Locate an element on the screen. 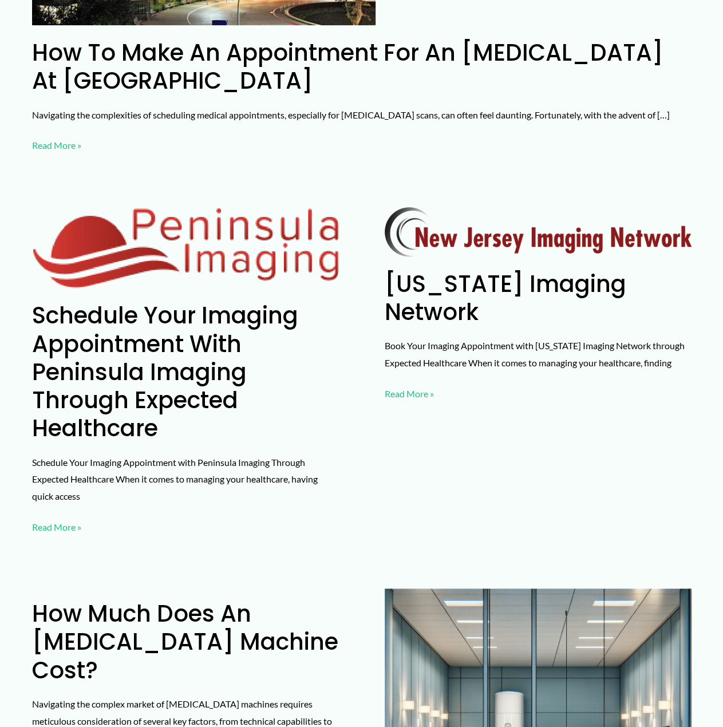  a: Read: New Jersey Imaging Network is located at coordinates (538, 230).